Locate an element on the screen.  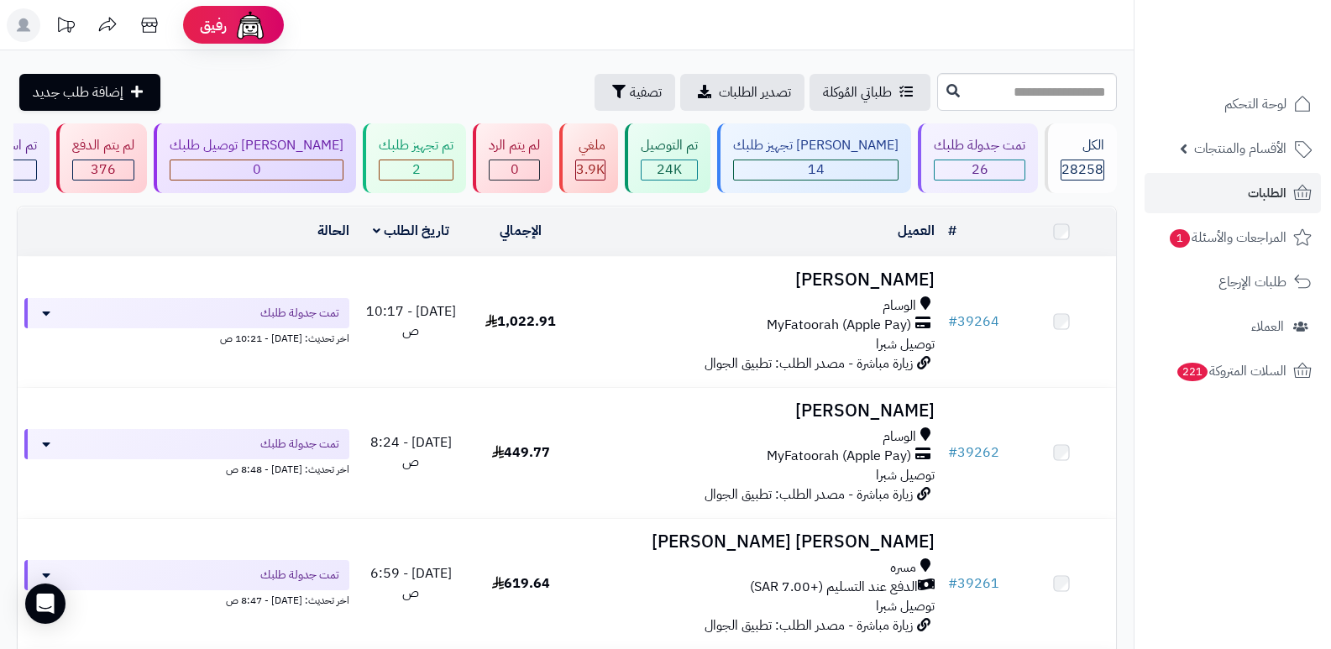
a: تمت جدولة طلبك 26 is located at coordinates (977, 158).